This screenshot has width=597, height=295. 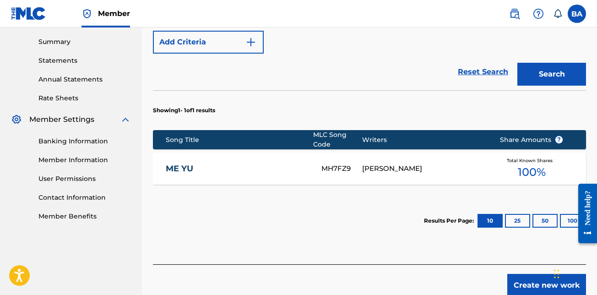 I want to click on a: Member Benefits, so click(x=85, y=216).